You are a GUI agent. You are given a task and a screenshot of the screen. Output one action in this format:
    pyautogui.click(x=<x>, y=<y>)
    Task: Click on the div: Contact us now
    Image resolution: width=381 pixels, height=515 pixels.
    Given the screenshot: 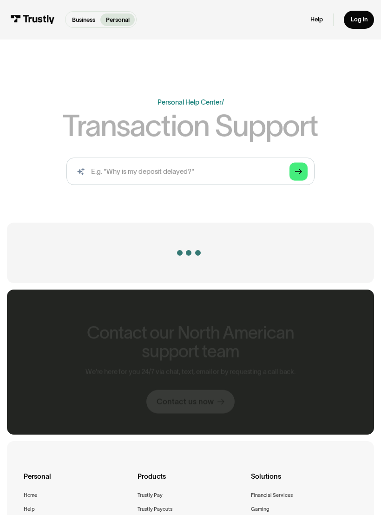 What is the action you would take?
    pyautogui.click(x=185, y=402)
    